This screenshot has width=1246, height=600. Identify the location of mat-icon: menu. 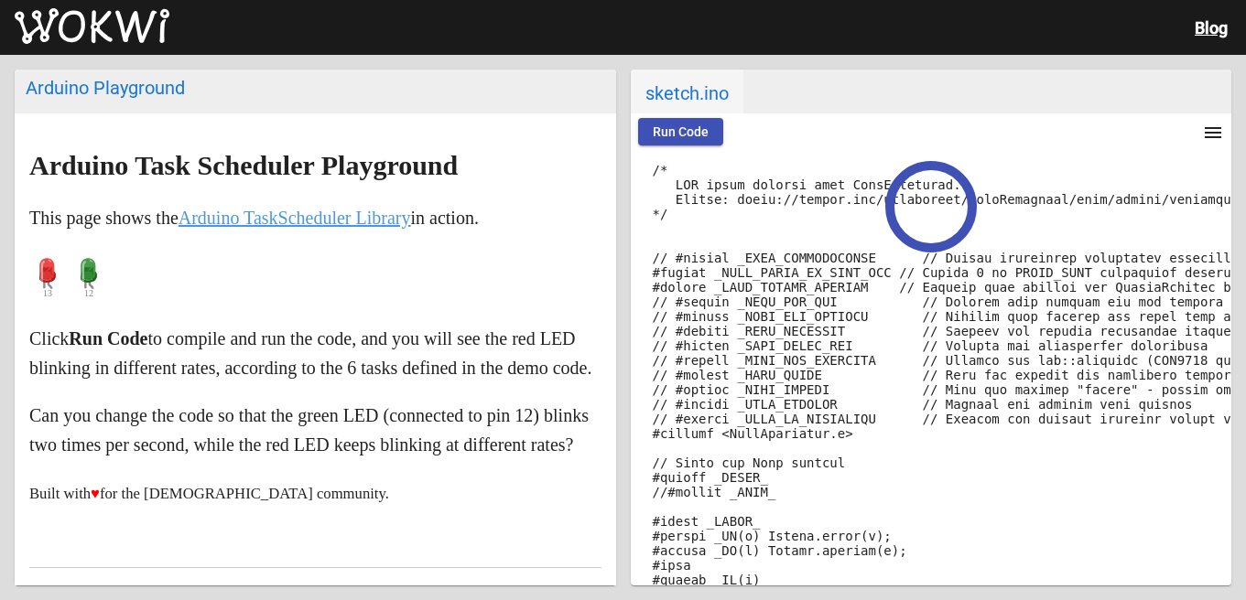
(1213, 133).